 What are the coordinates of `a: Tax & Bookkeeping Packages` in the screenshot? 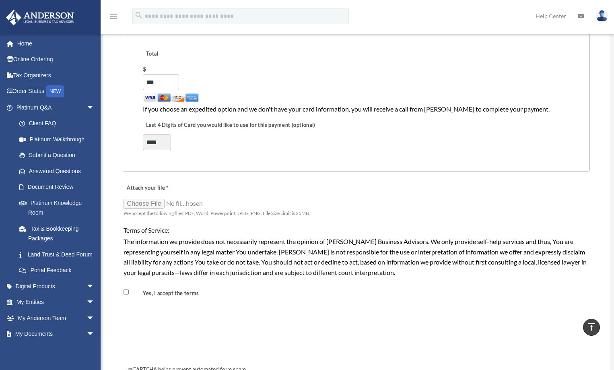 It's located at (59, 233).